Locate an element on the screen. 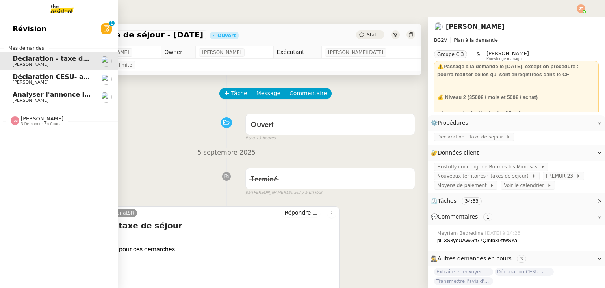 This screenshot has width=605, height=288. nz-tag: Groupe C.3 is located at coordinates (451, 54).